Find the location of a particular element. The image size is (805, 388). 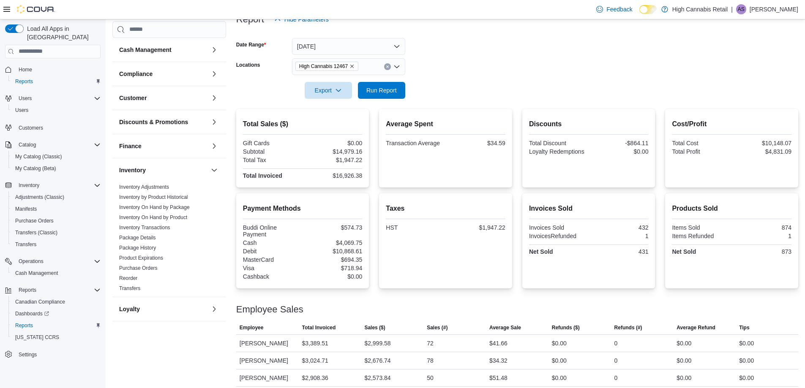

button: Hide Parameters is located at coordinates (301, 19).